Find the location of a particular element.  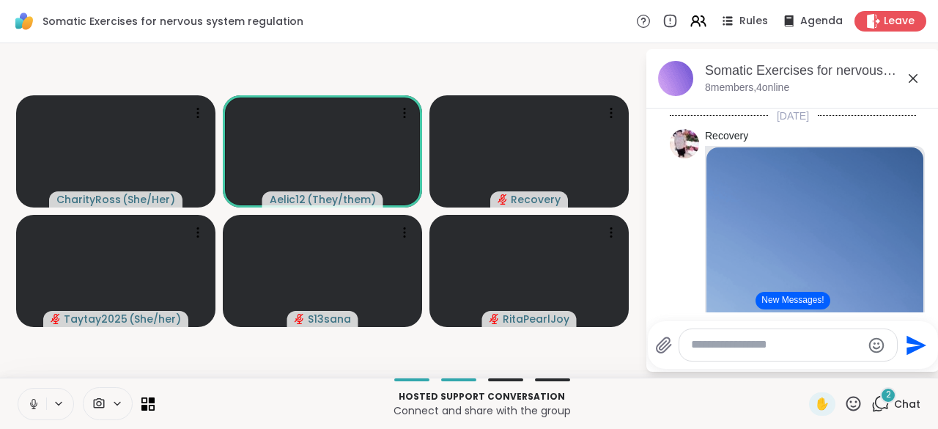

span: Taytay2025 is located at coordinates (95, 319).